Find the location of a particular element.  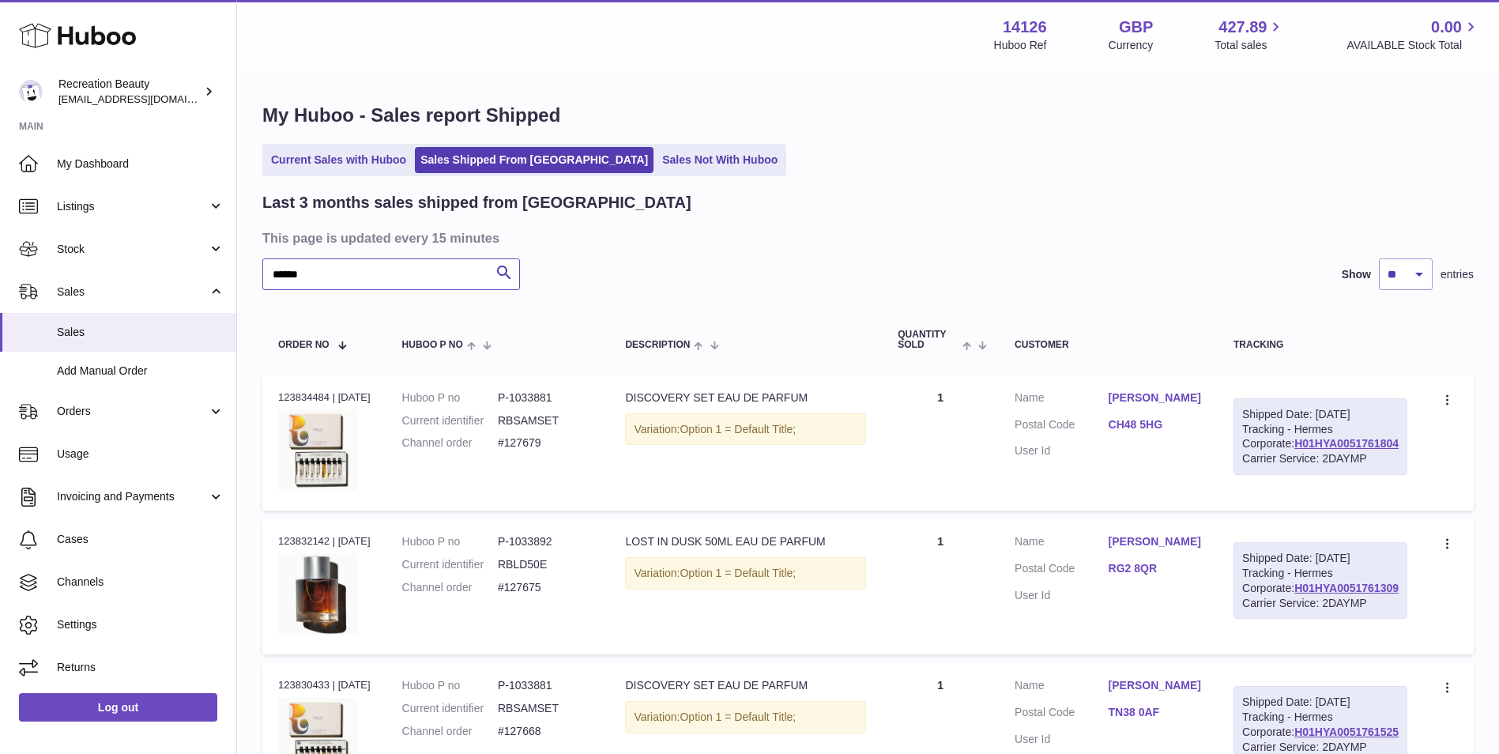

label: Show is located at coordinates (1356, 274).